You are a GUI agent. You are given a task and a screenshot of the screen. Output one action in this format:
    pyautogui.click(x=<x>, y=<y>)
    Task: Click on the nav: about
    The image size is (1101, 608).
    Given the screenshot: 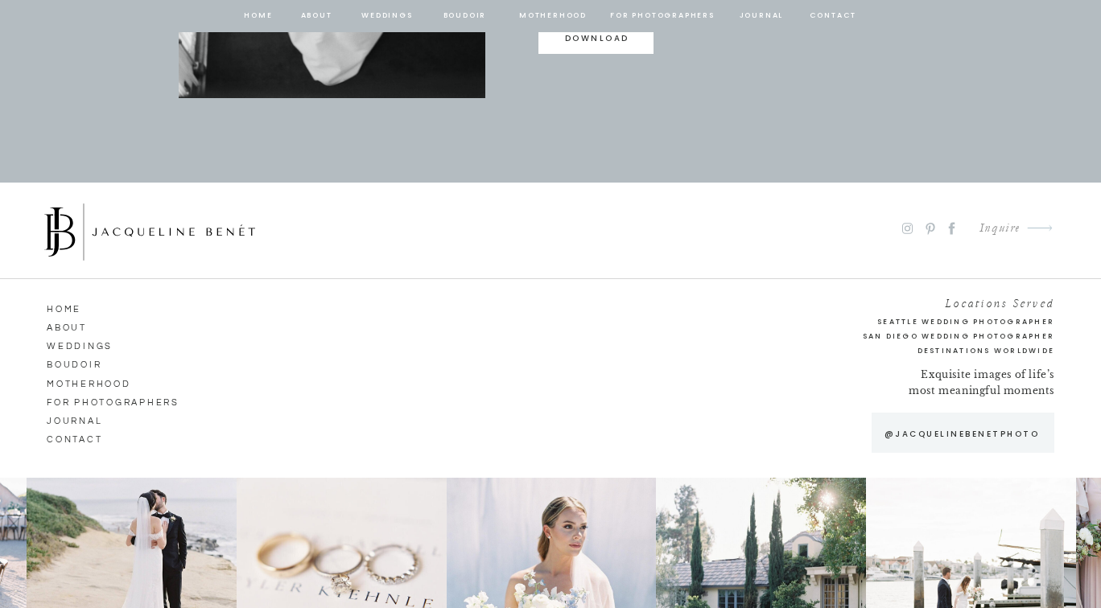 What is the action you would take?
    pyautogui.click(x=316, y=16)
    